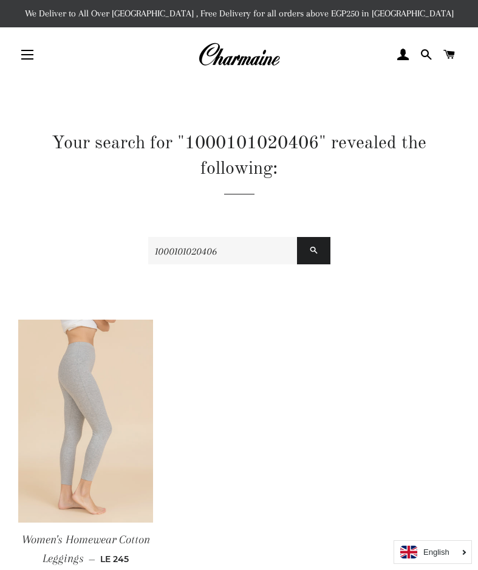  I want to click on span: Women's Homewear Cotton Leggings, so click(86, 548).